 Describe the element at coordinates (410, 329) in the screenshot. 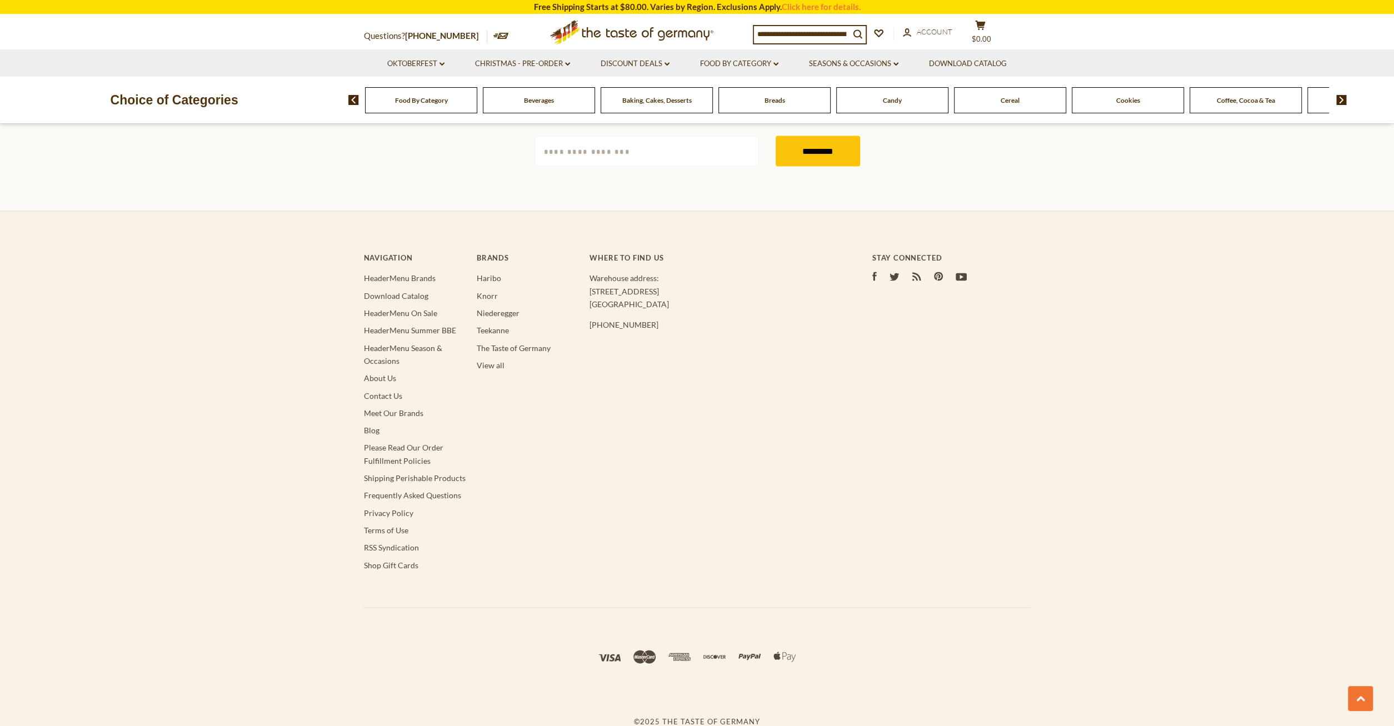

I see `a: HeaderMenu Summer BBE` at that location.